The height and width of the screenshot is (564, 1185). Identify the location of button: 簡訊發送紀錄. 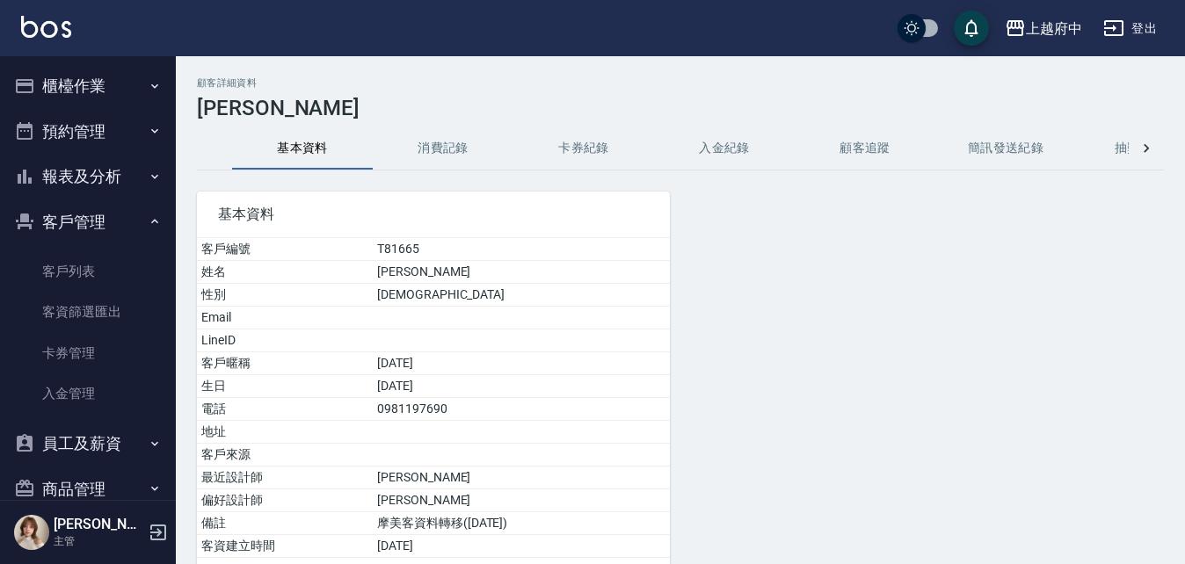
(1006, 149).